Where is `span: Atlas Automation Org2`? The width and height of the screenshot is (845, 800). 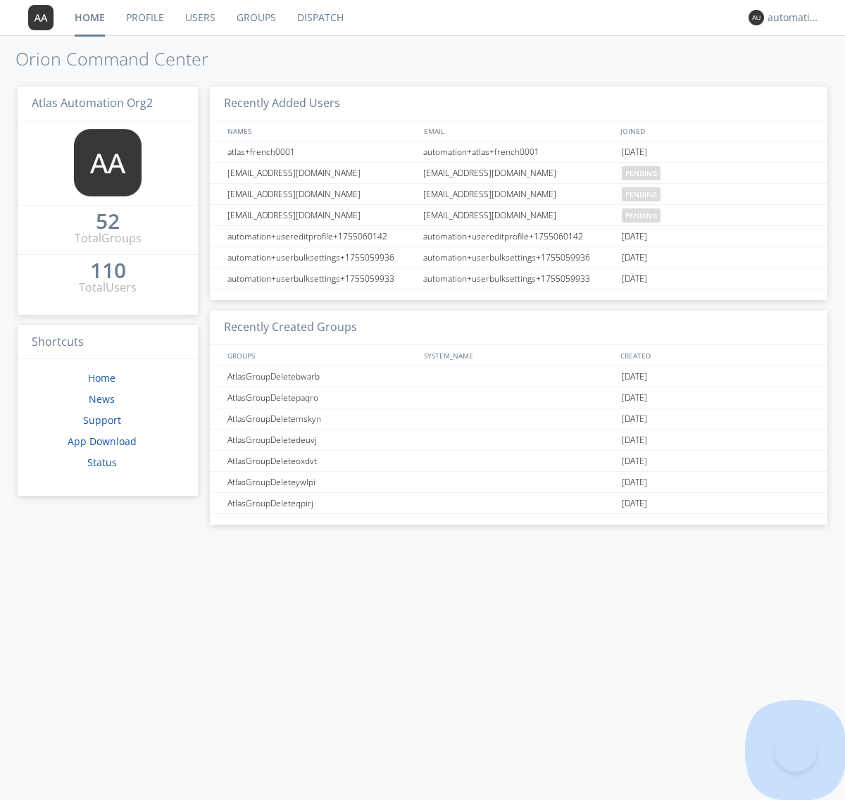 span: Atlas Automation Org2 is located at coordinates (92, 103).